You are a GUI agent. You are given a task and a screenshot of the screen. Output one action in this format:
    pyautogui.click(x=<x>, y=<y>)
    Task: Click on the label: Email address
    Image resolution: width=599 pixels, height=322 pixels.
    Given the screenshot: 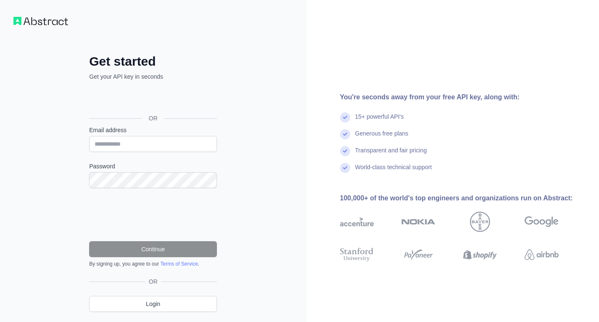 What is the action you would take?
    pyautogui.click(x=153, y=130)
    